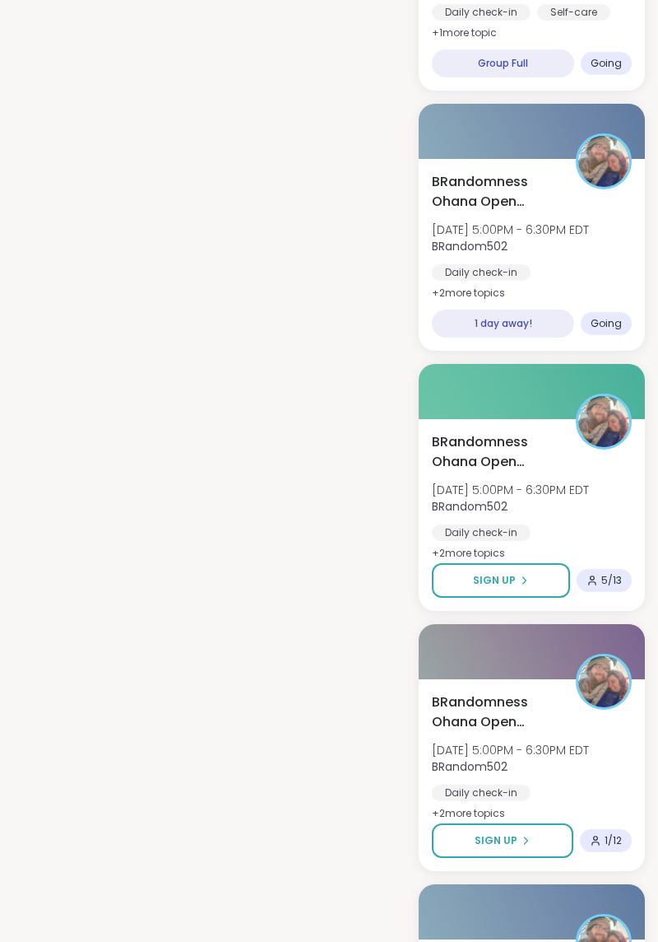 This screenshot has height=942, width=658. Describe the element at coordinates (574, 12) in the screenshot. I see `div: Self-care` at that location.